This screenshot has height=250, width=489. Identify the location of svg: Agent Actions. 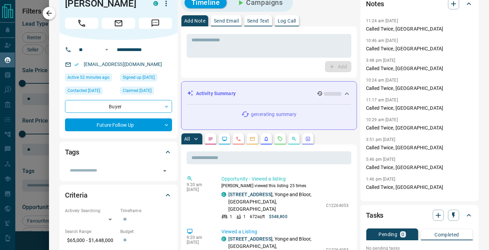
(308, 139).